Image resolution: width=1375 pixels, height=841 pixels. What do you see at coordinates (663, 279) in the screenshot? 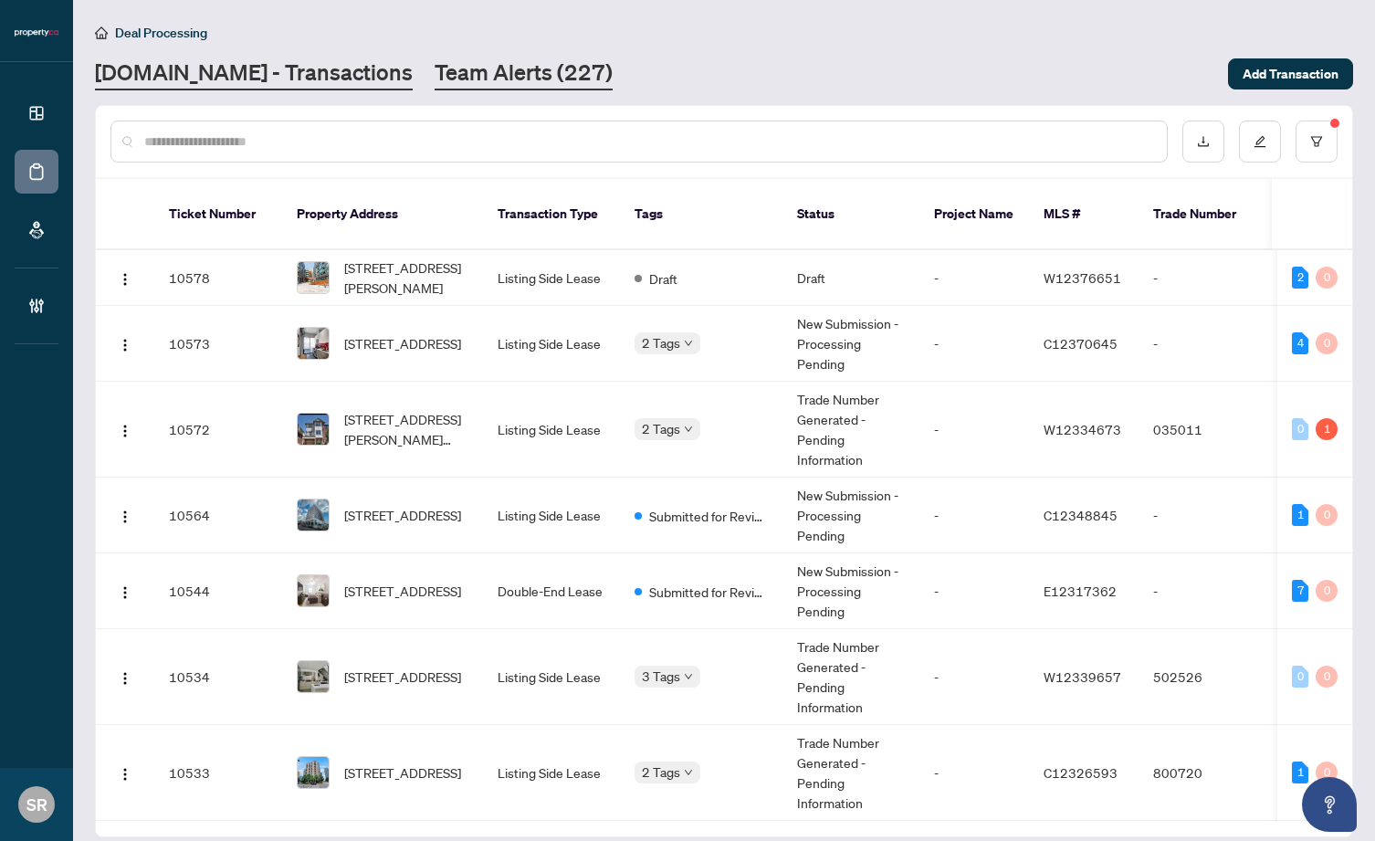
I see `span: Draft` at bounding box center [663, 279].